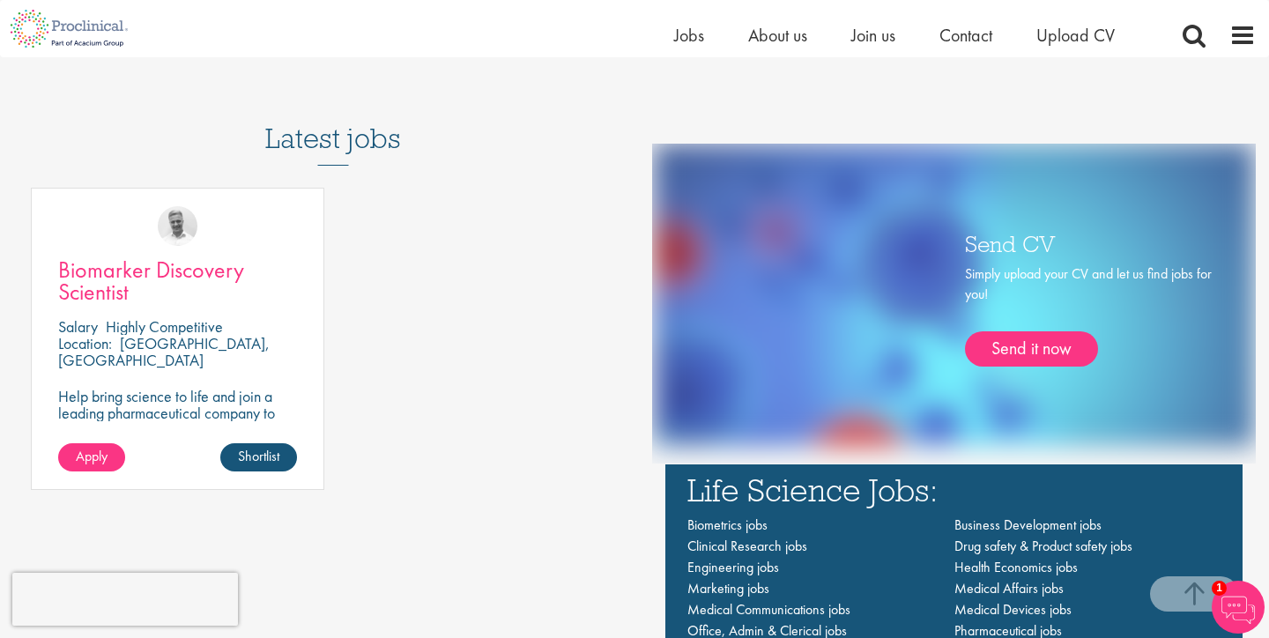 The height and width of the screenshot is (638, 1269). I want to click on p: Help bring science to life and join a leading pharmaceutical company to play a key role in delive..., so click(177, 429).